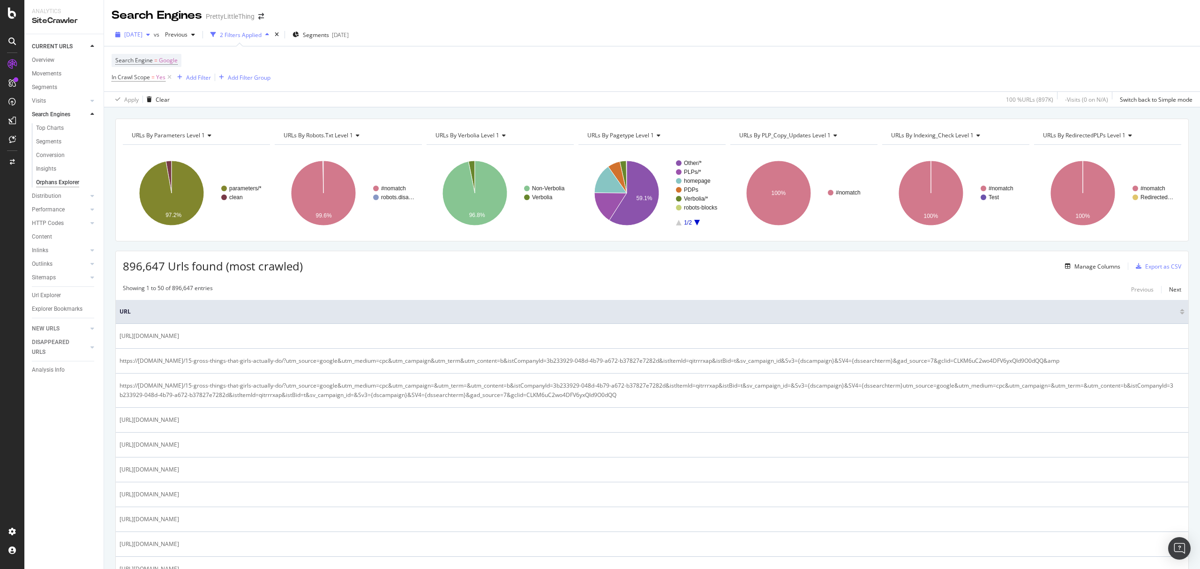  Describe the element at coordinates (1107, 135) in the screenshot. I see `h4: URLs By RedirectedPLPs Level 1` at that location.